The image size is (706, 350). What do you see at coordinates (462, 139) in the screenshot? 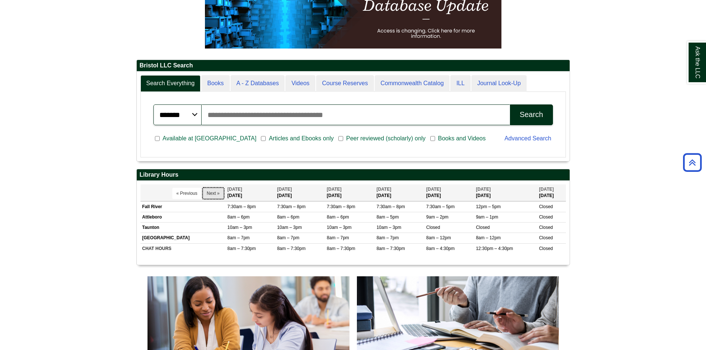
I see `span: Books and Videos` at bounding box center [462, 139].